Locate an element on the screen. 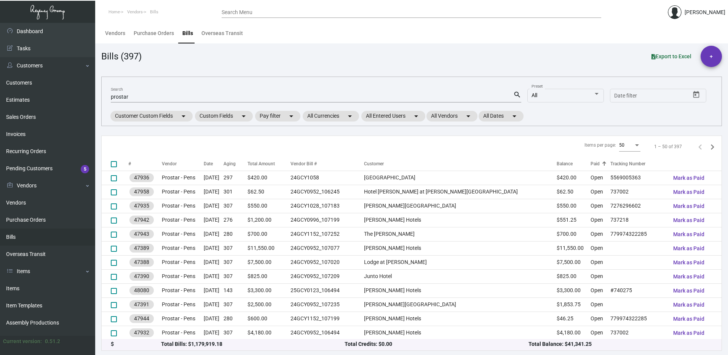 The height and width of the screenshot is (355, 728). td: $3,300.00 is located at coordinates (269, 290).